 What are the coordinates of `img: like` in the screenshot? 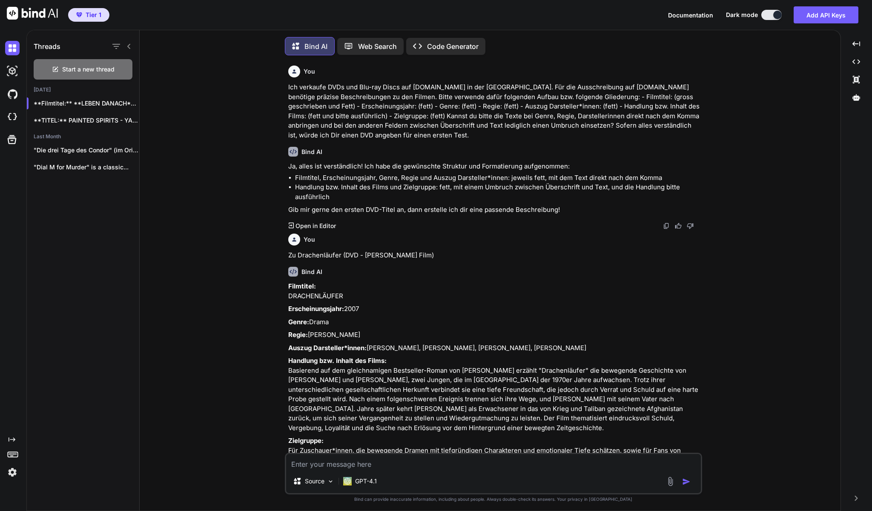 It's located at (678, 226).